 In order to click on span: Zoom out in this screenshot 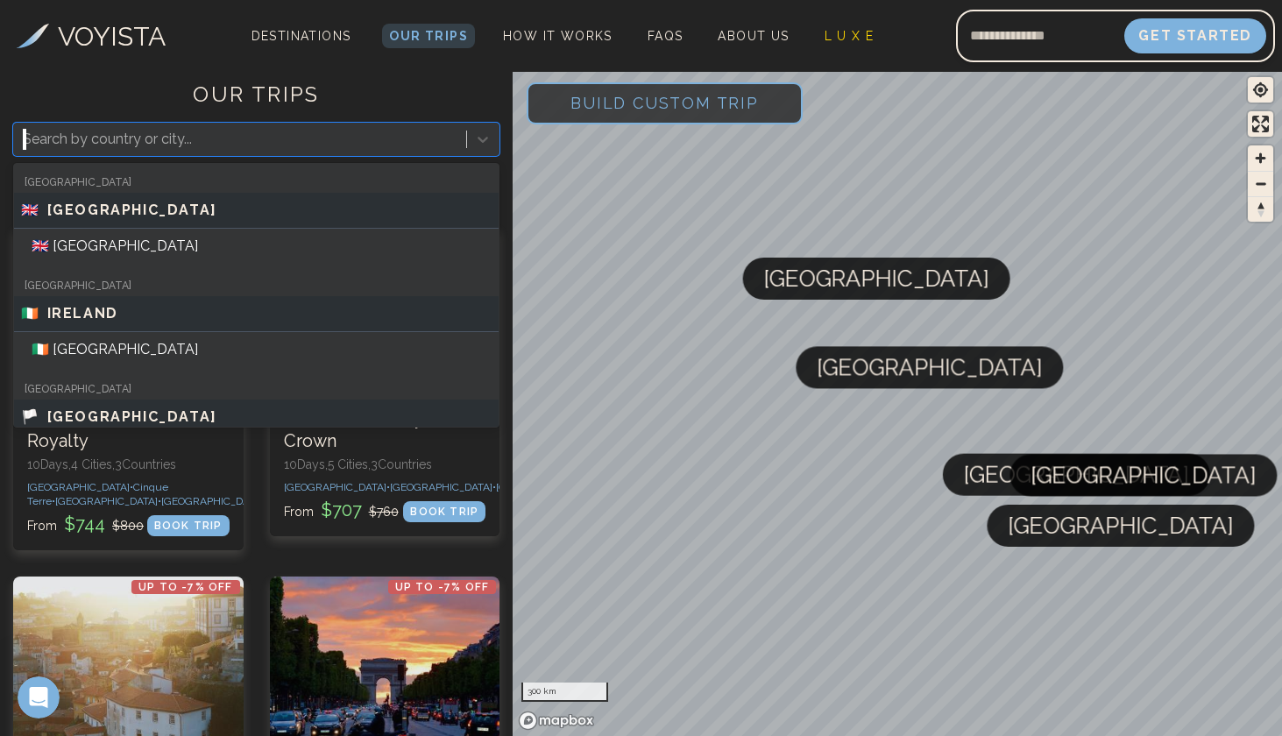, I will do `click(1260, 184)`.